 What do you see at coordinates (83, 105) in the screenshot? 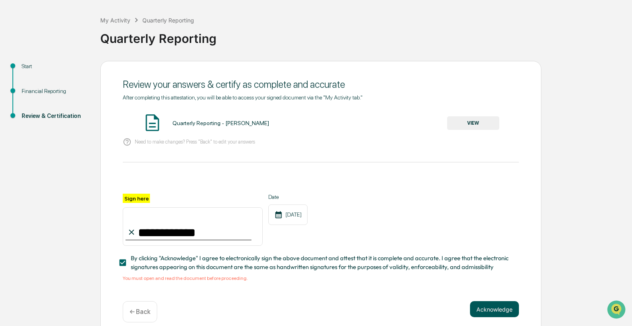
I see `span: Attestations` at bounding box center [83, 105].